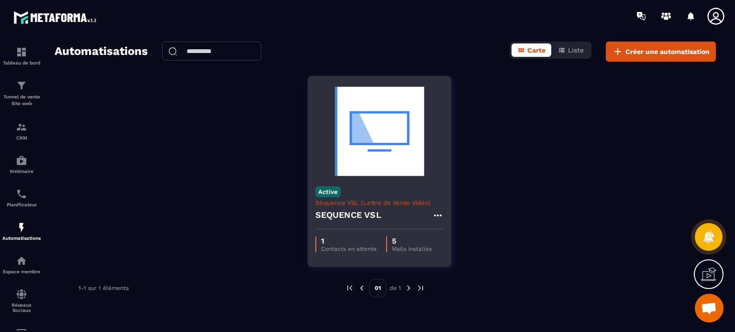  Describe the element at coordinates (328, 192) in the screenshot. I see `p: Active` at that location.